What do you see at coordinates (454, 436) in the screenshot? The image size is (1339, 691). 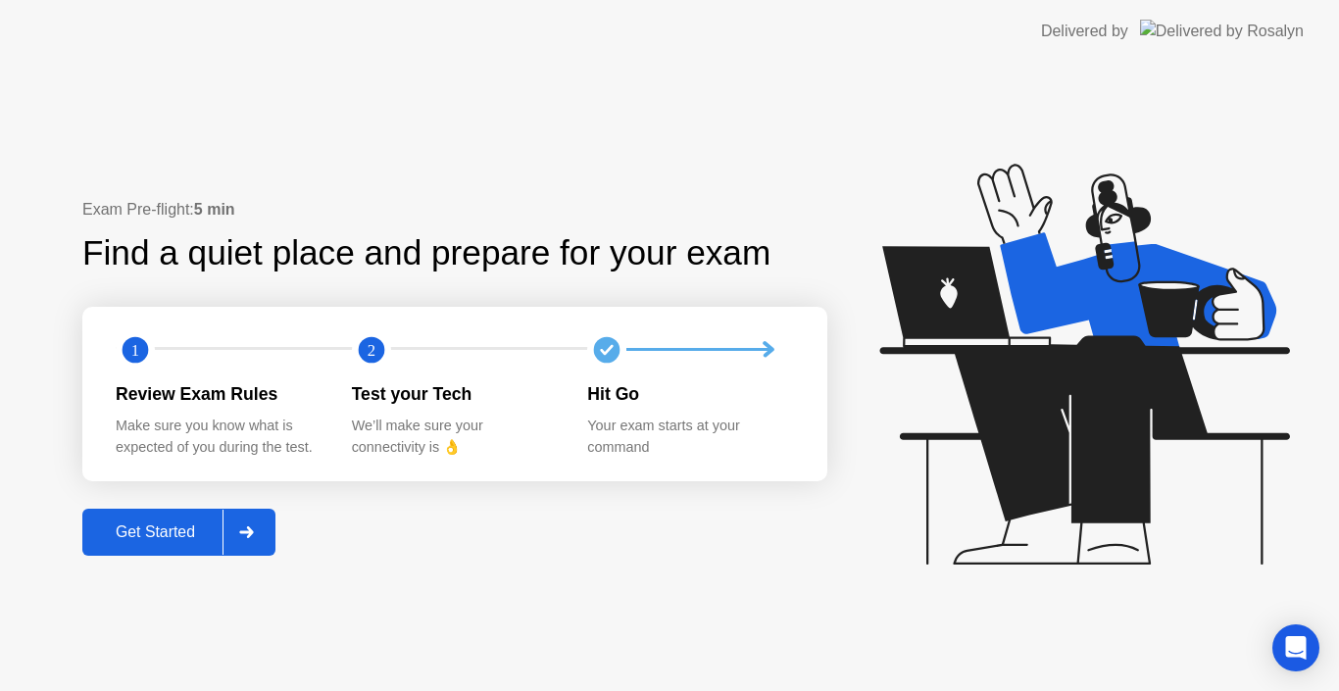 I see `div: We’ll make sure your connectivity is 👌` at bounding box center [454, 436].